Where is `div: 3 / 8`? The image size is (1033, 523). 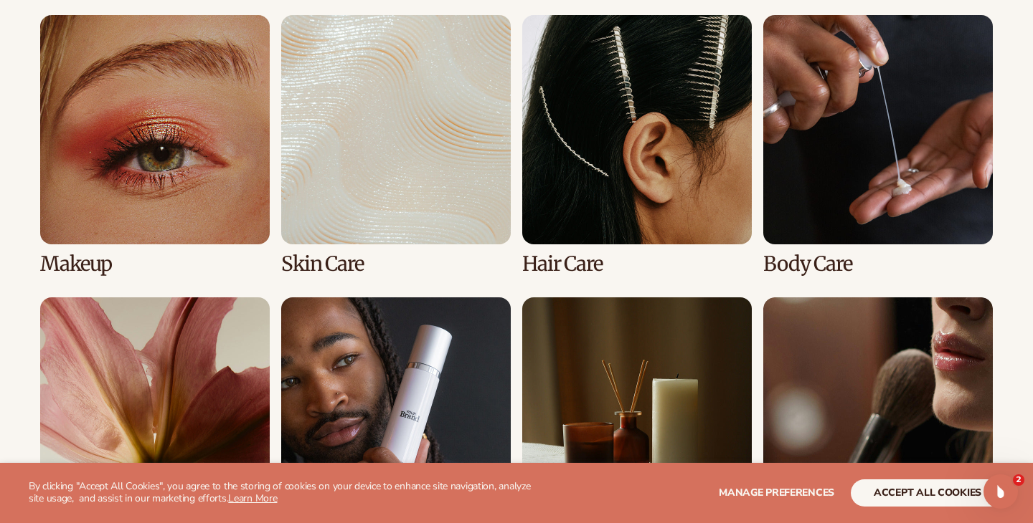
div: 3 / 8 is located at coordinates (637, 145).